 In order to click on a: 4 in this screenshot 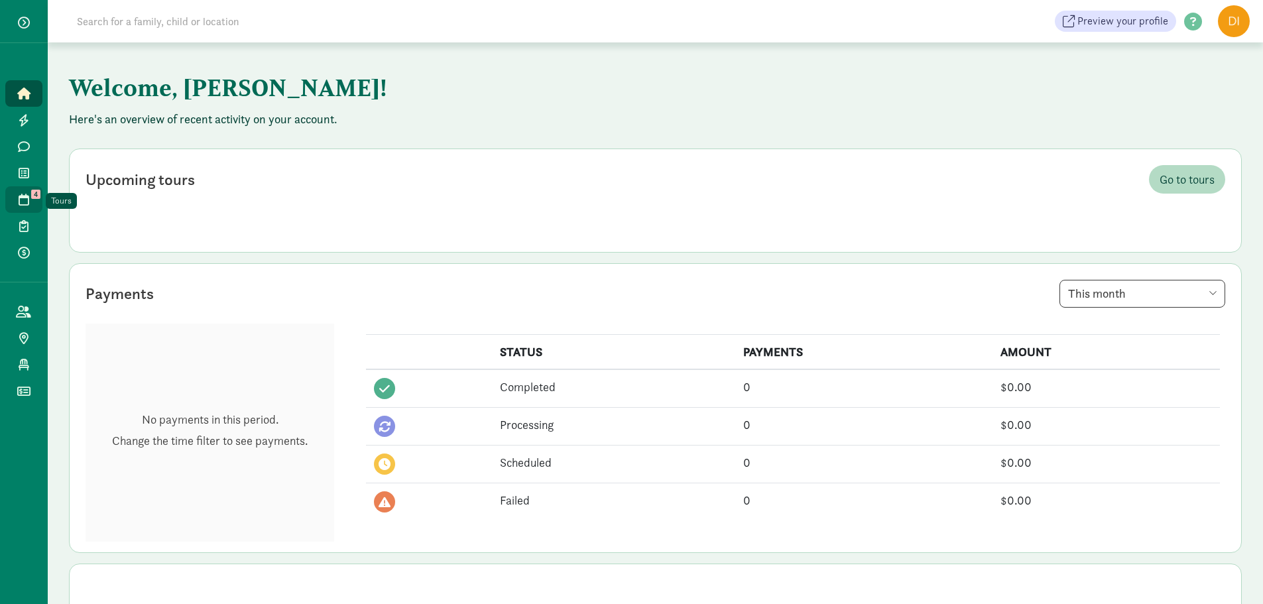, I will do `click(24, 200)`.